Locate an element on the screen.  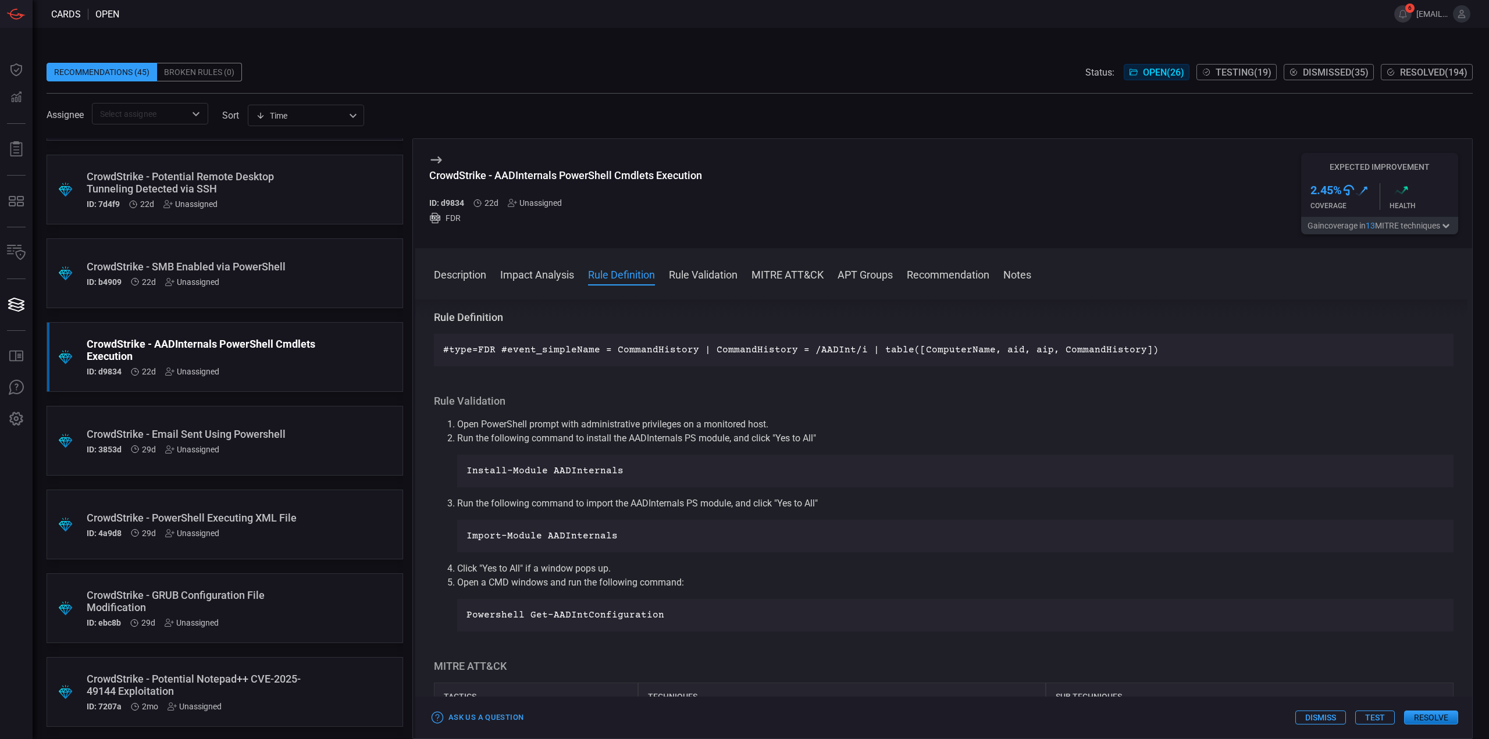
button: MITRE ATT&CK is located at coordinates (787, 274).